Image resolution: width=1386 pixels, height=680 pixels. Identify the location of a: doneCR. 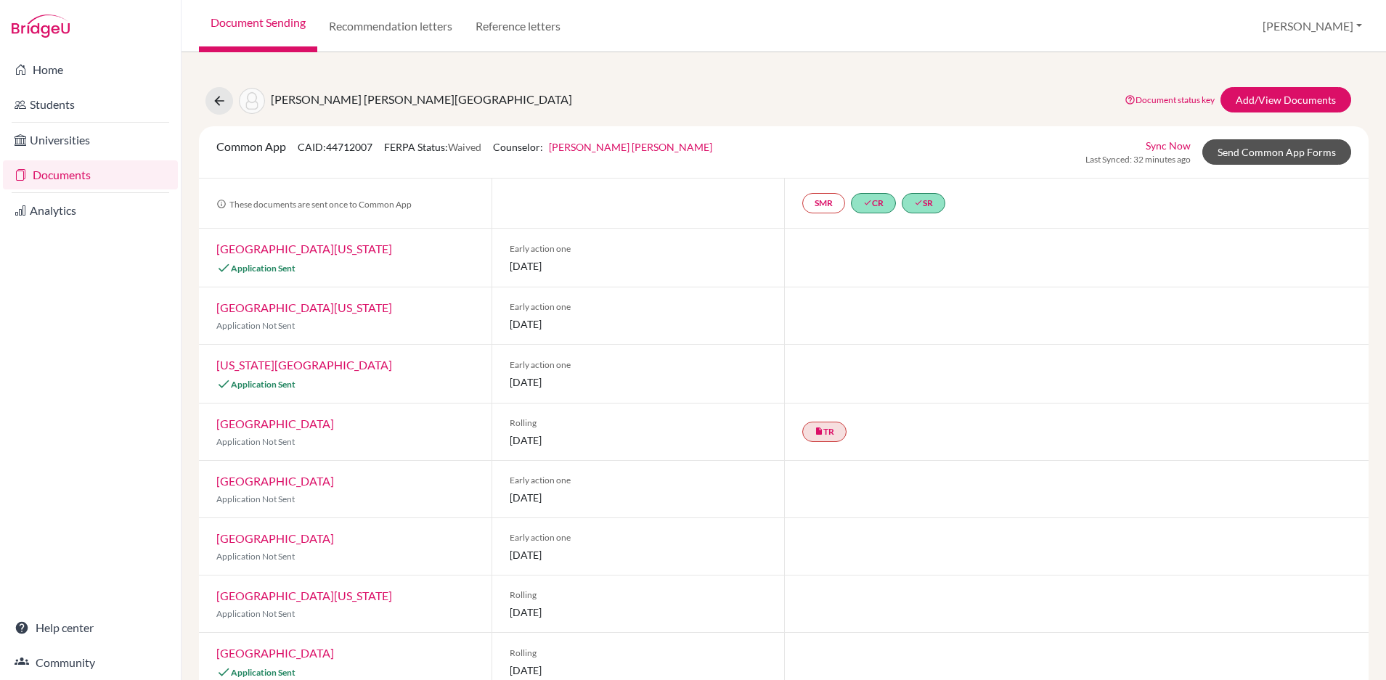
(873, 203).